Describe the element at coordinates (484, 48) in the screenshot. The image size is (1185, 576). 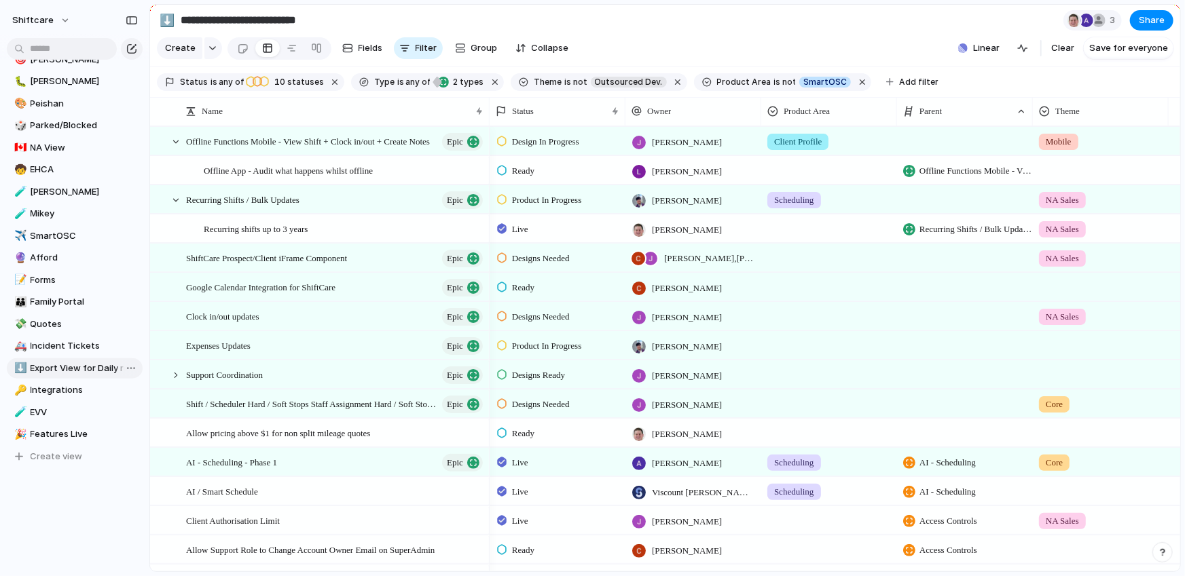
I see `span: Group` at that location.